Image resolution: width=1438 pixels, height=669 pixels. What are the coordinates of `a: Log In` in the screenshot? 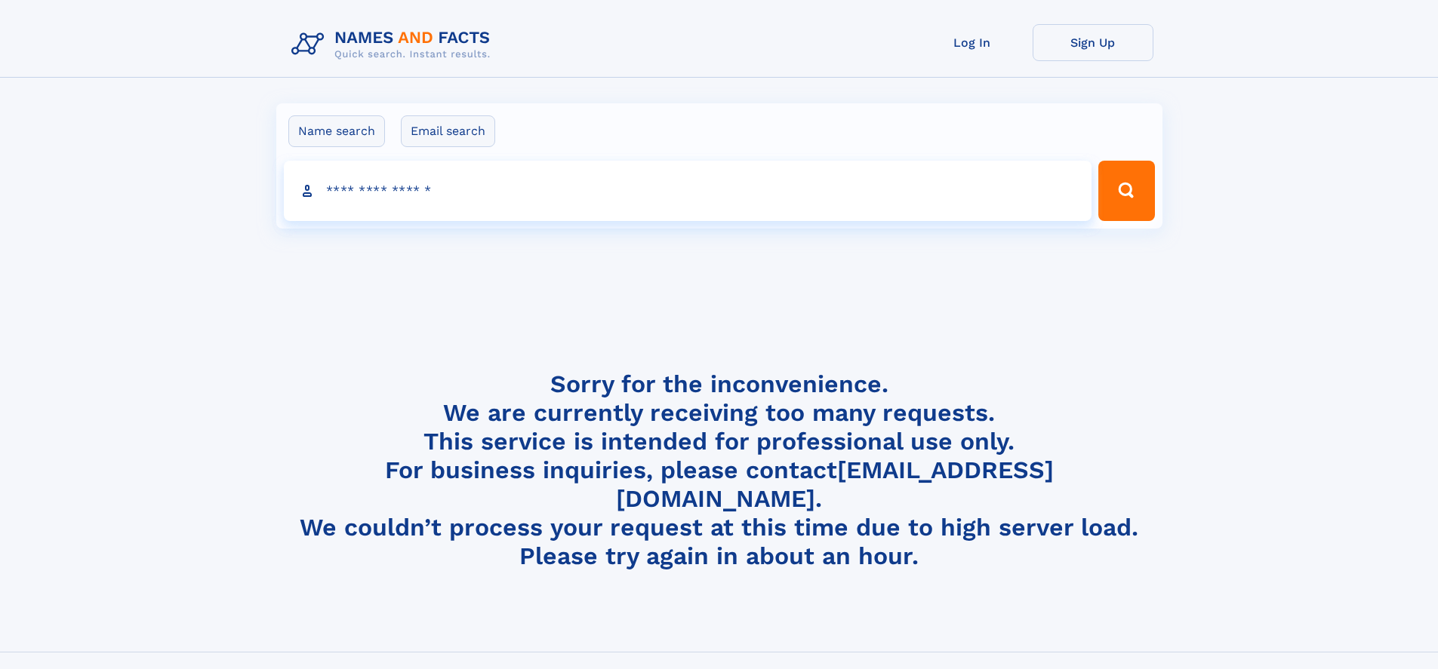 It's located at (972, 42).